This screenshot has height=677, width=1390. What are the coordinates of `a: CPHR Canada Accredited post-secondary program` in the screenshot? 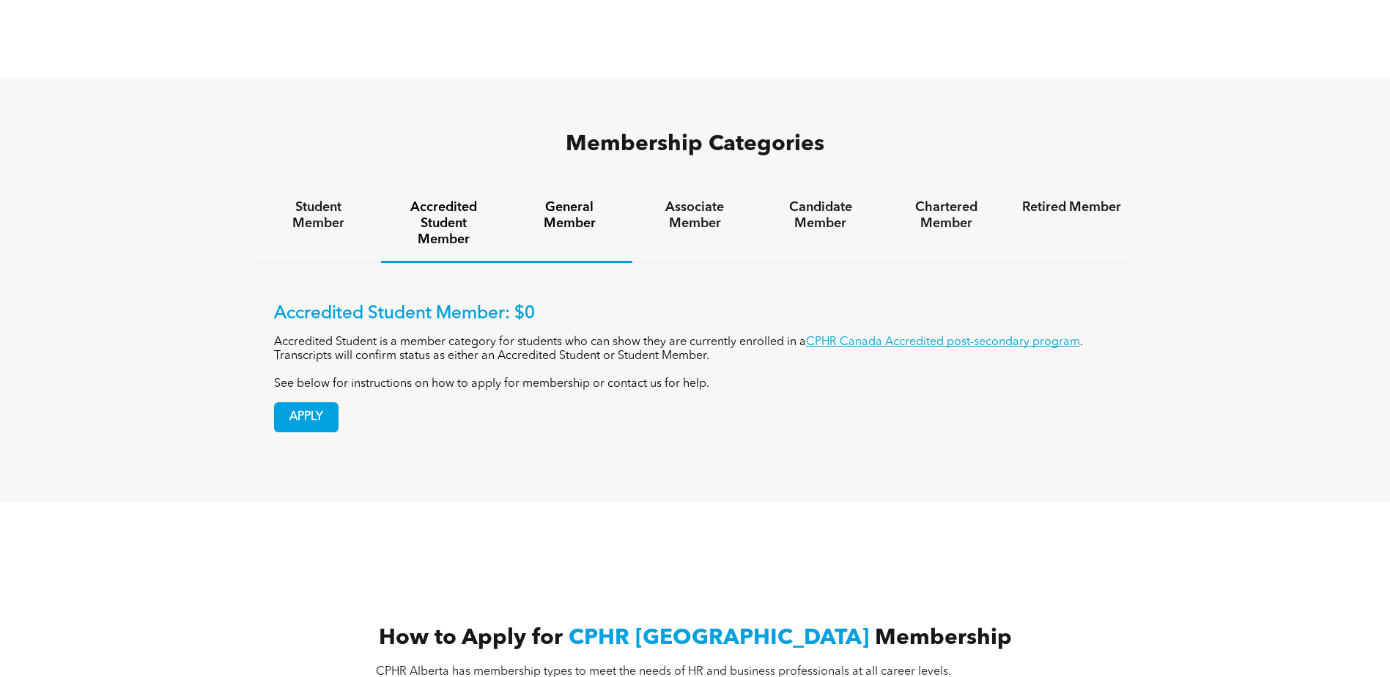 It's located at (943, 342).